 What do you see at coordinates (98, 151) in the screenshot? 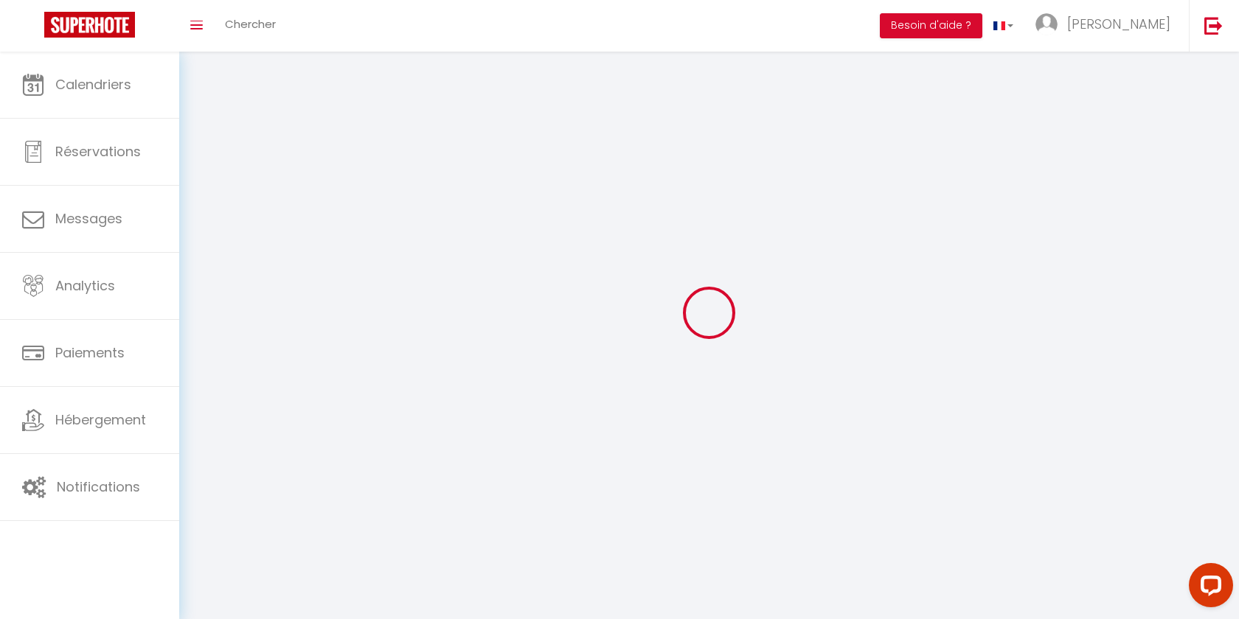
I see `span: Réservations` at bounding box center [98, 151].